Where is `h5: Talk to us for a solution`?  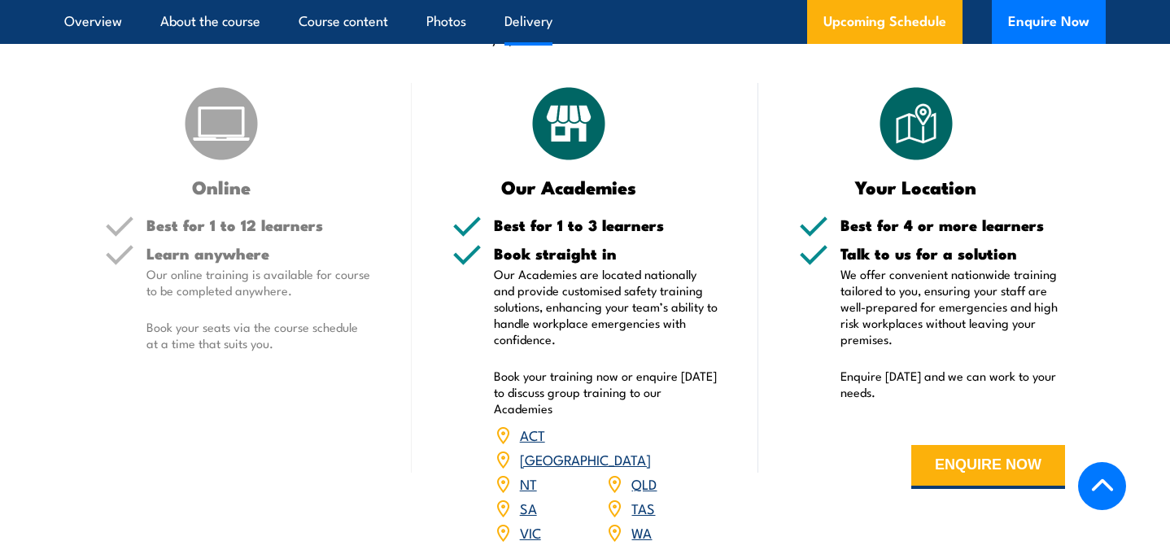
h5: Talk to us for a solution is located at coordinates (953, 253).